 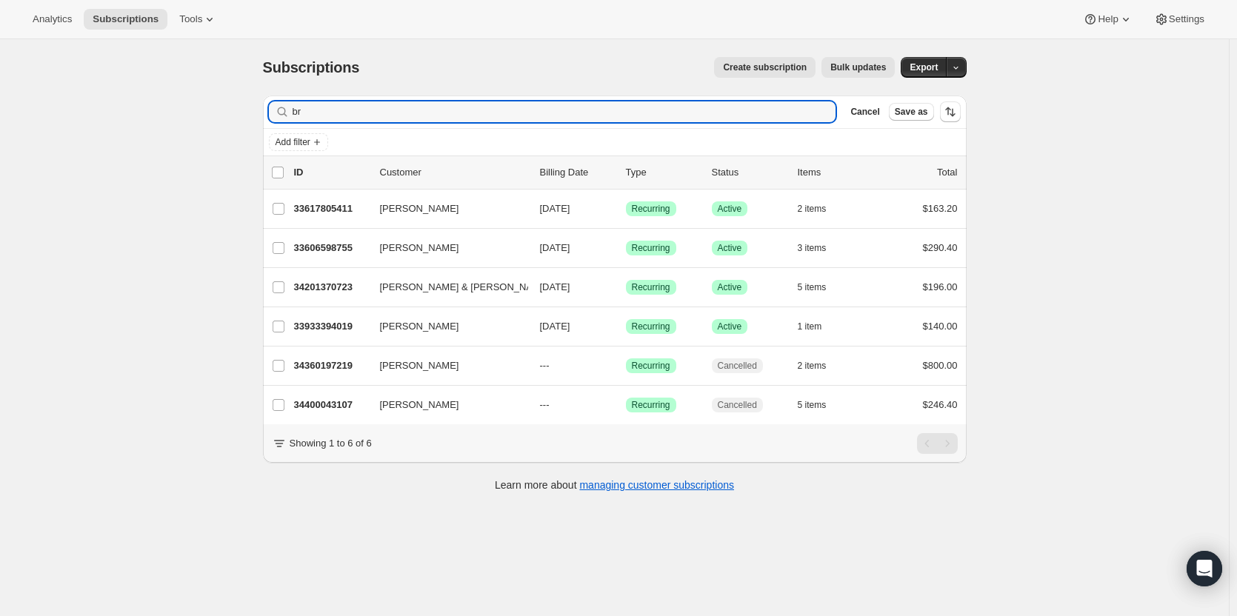 I want to click on div: IDCustomerBilling DateTypeStatusItemsTotal, so click(x=626, y=173).